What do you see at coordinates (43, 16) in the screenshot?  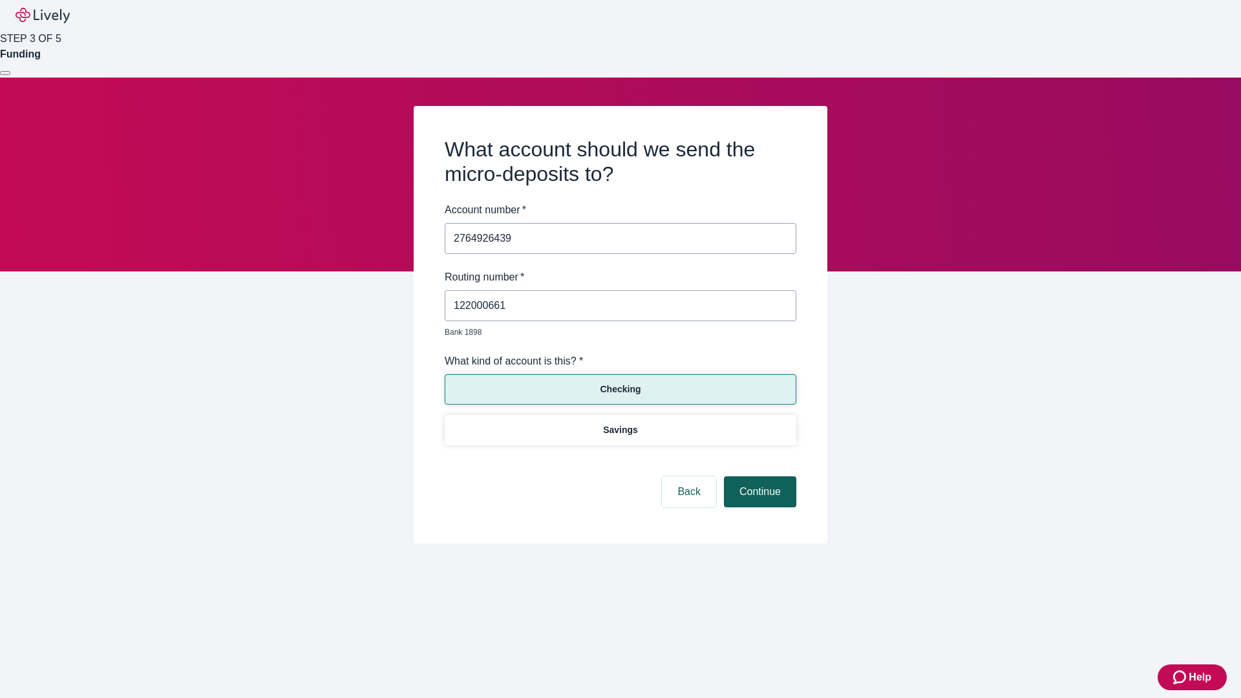 I see `img: Lively` at bounding box center [43, 16].